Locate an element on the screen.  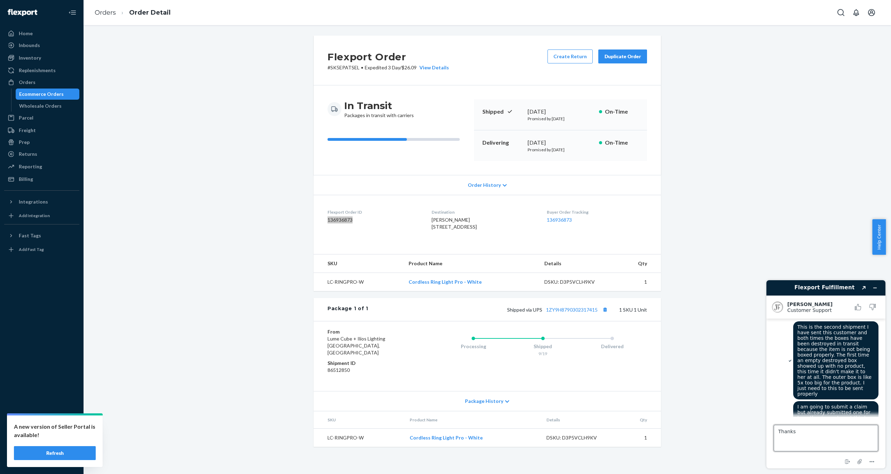
div: DSKU: D3P5VCLH9KV is located at coordinates (579, 437).